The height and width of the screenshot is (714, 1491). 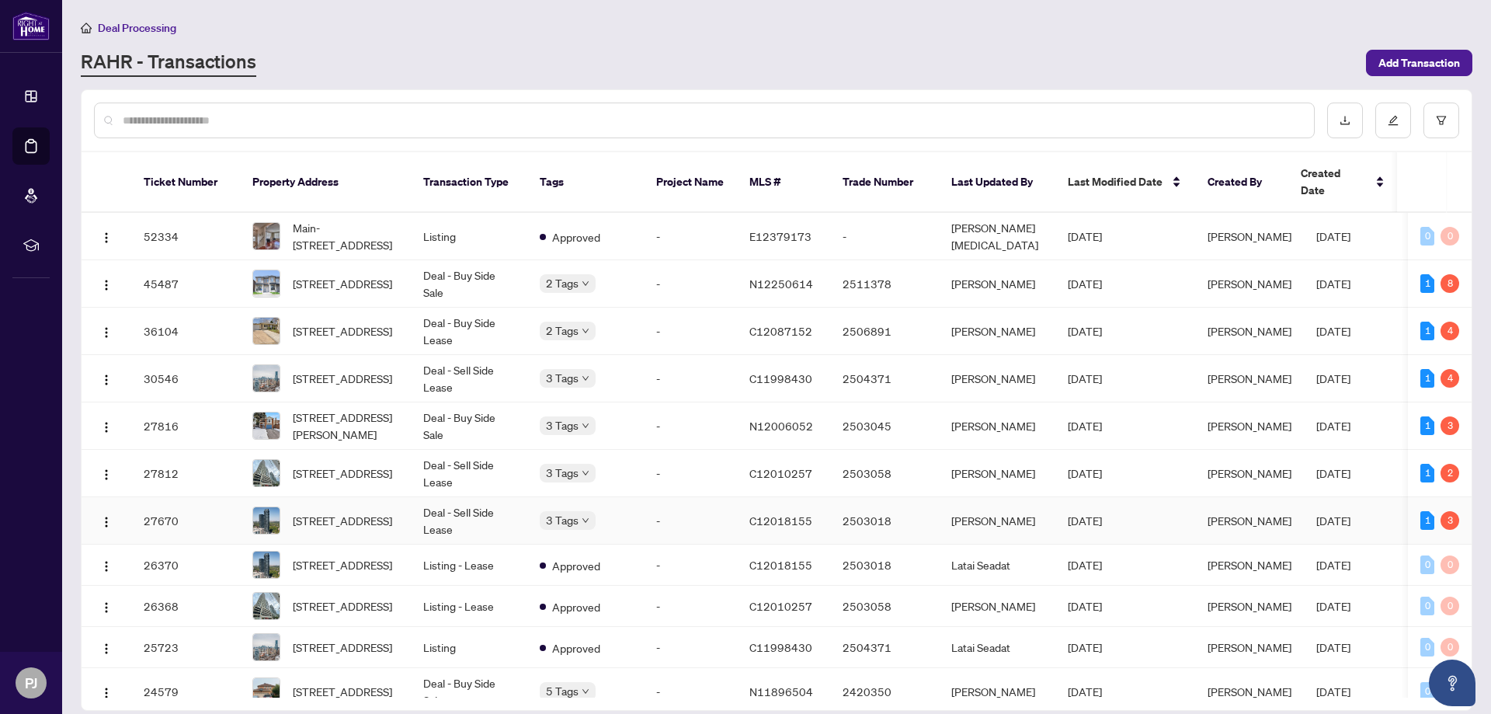 I want to click on td: 2503018, so click(x=884, y=520).